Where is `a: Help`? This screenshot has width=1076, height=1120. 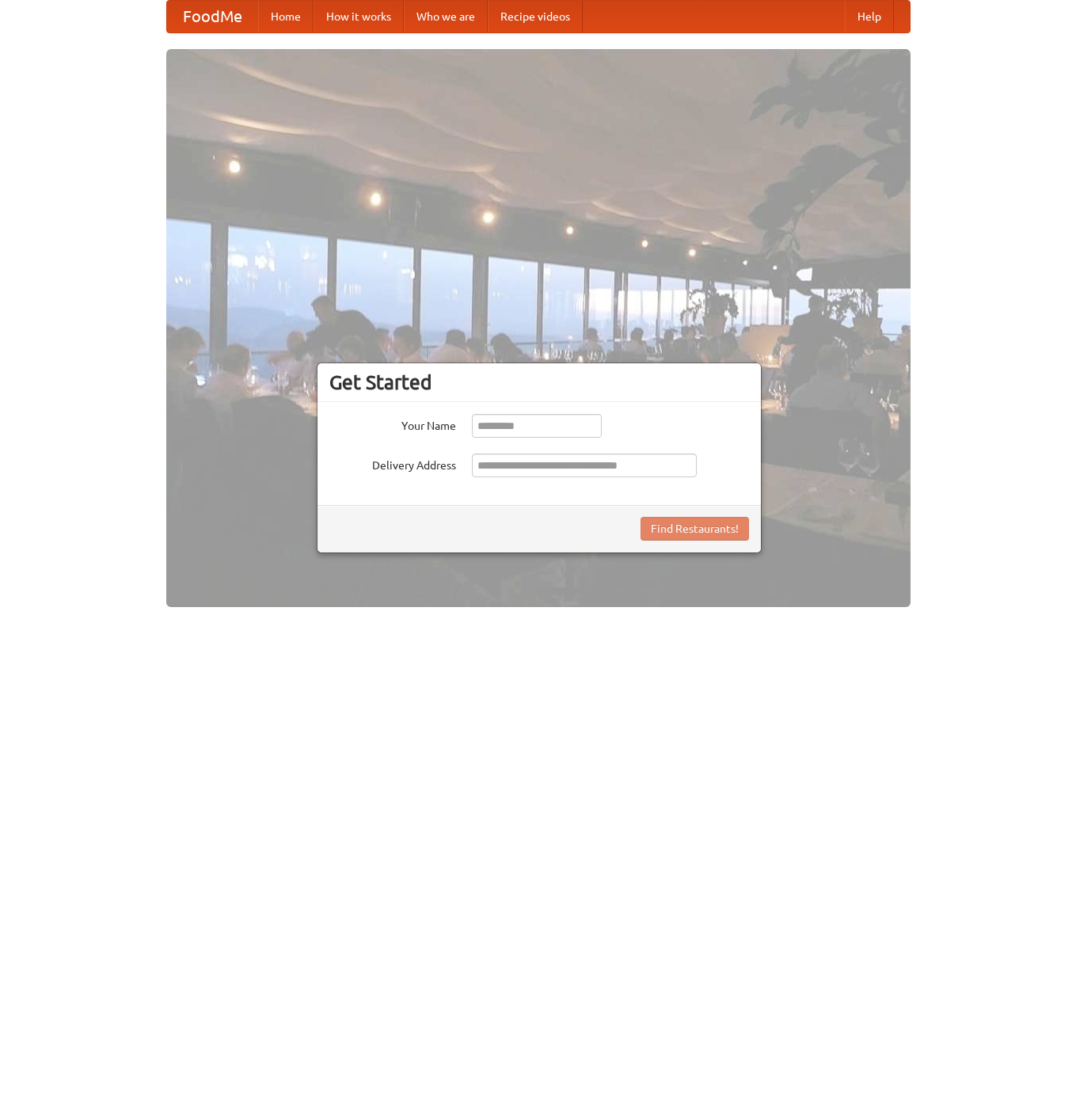
a: Help is located at coordinates (869, 17).